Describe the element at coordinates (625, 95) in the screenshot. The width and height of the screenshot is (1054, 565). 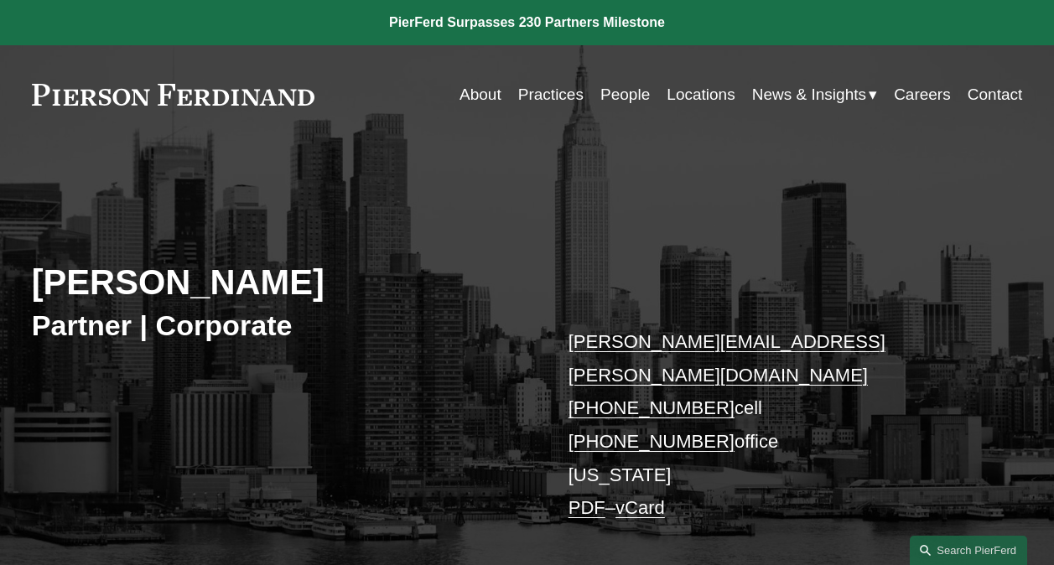
I see `a: People` at that location.